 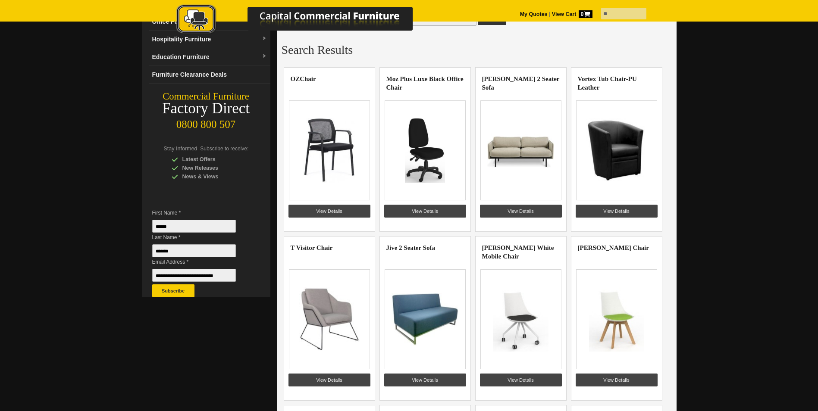 What do you see at coordinates (200, 213) in the screenshot?
I see `span: First Name *` at bounding box center [200, 213].